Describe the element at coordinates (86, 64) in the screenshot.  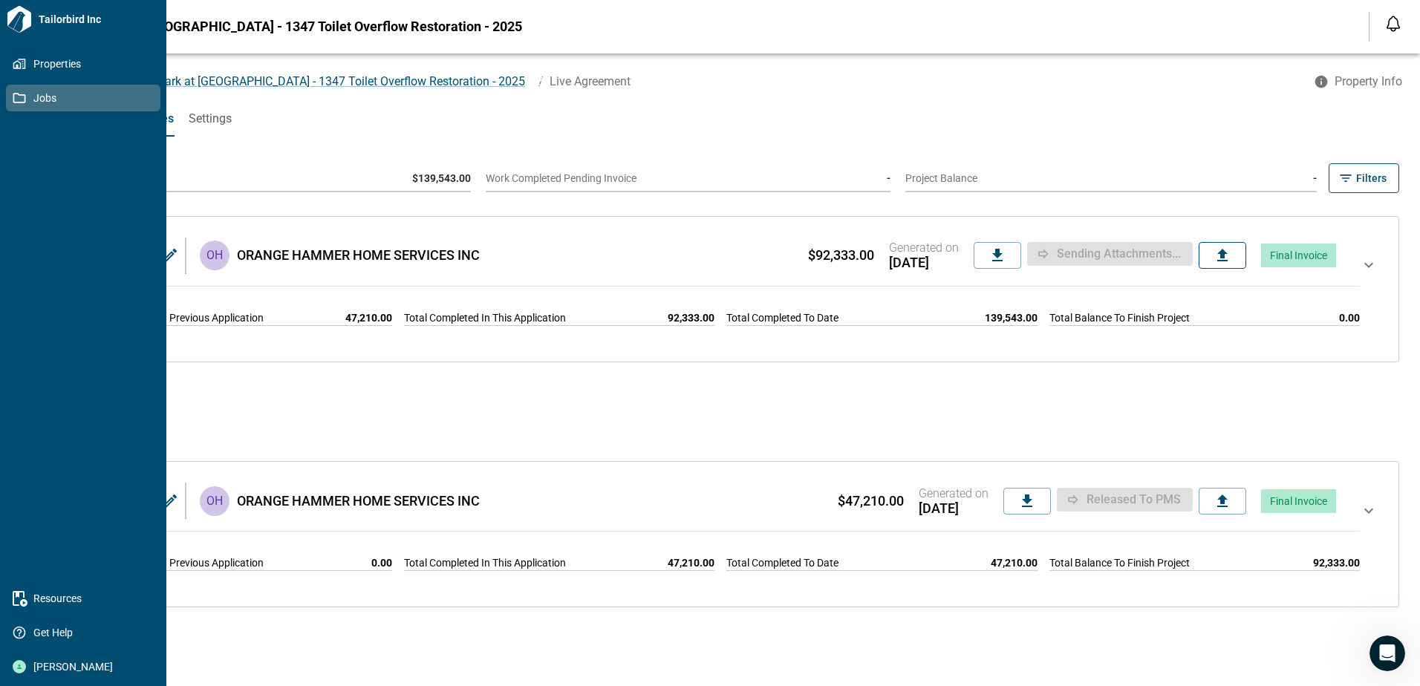
I see `span: Properties` at that location.